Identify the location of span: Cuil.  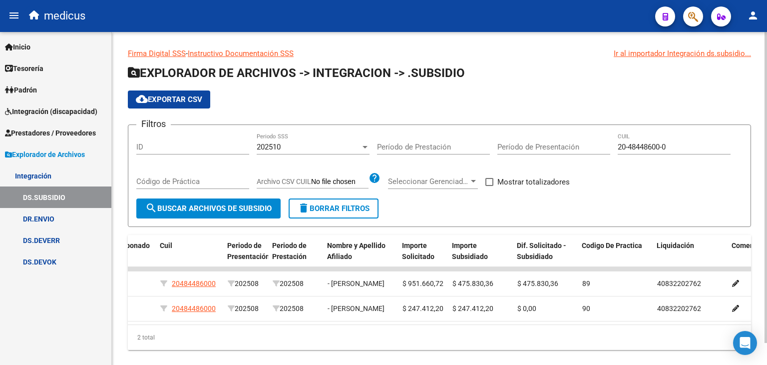
(166, 245).